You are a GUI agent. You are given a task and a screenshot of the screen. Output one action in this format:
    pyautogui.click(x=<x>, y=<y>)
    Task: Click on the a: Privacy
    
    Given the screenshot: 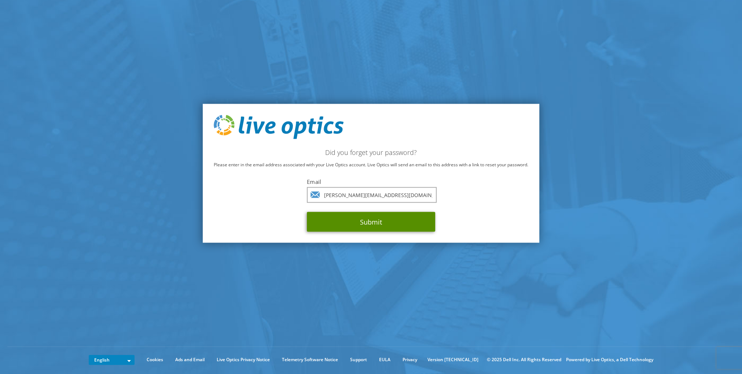 What is the action you would take?
    pyautogui.click(x=410, y=360)
    